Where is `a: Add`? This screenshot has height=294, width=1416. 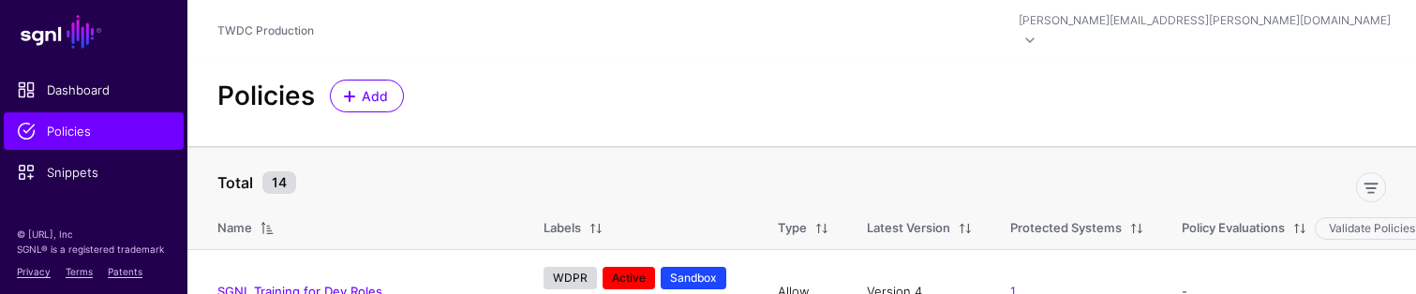
a: Add is located at coordinates (366, 96).